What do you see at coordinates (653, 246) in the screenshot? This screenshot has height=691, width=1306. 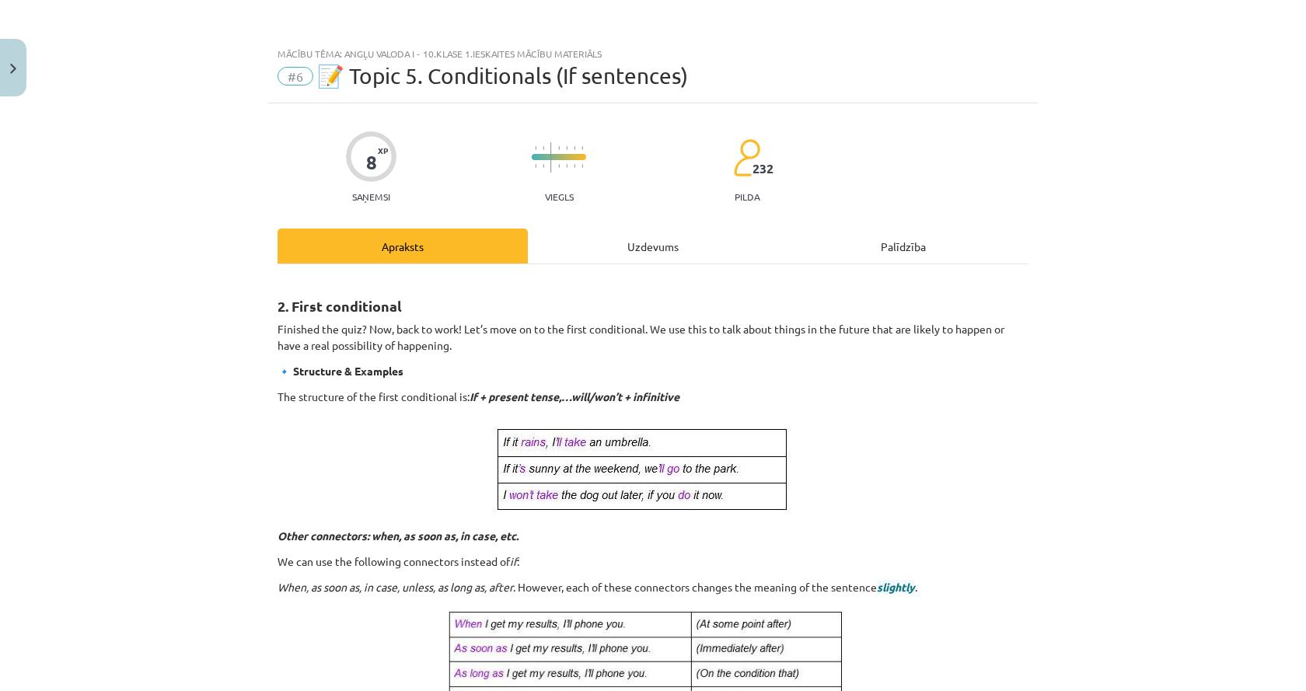 I see `div: Uzdevums` at bounding box center [653, 246].